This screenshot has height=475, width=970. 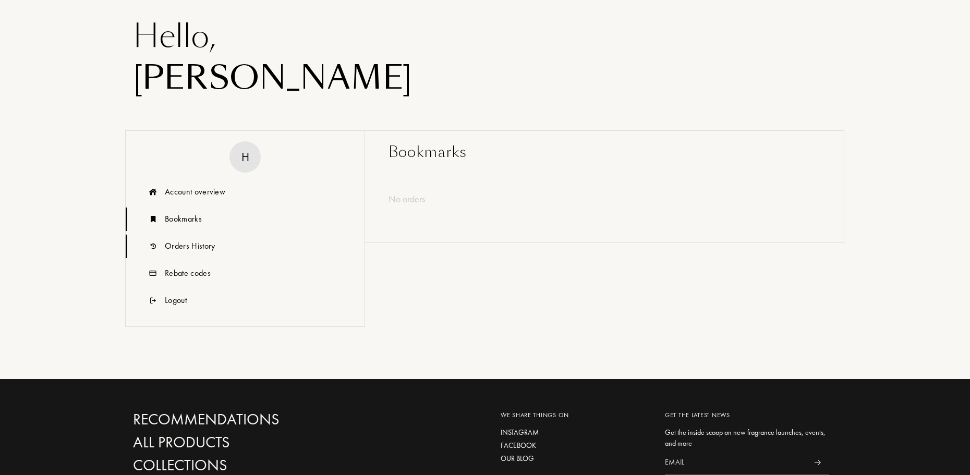 What do you see at coordinates (153, 246) in the screenshot?
I see `img: icn_history.svg` at bounding box center [153, 246].